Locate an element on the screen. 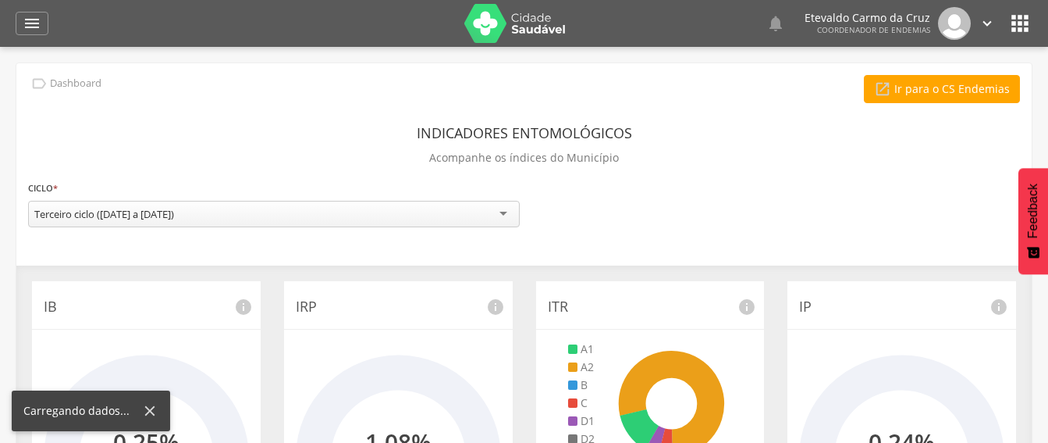 The image size is (1048, 443). p: IRP is located at coordinates (398, 307).